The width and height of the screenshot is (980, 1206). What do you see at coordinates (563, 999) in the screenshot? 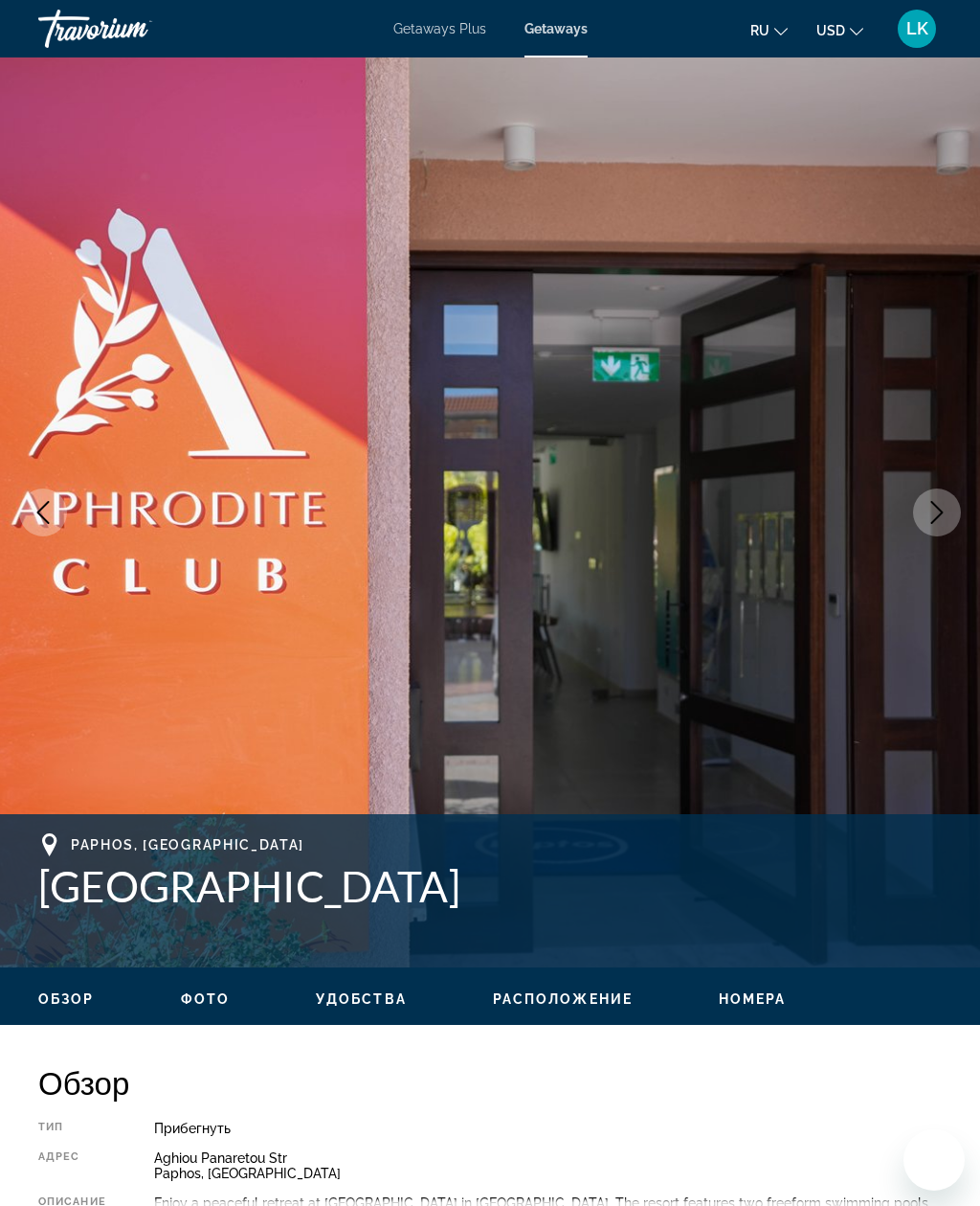
I see `span: Расположение` at bounding box center [563, 999].